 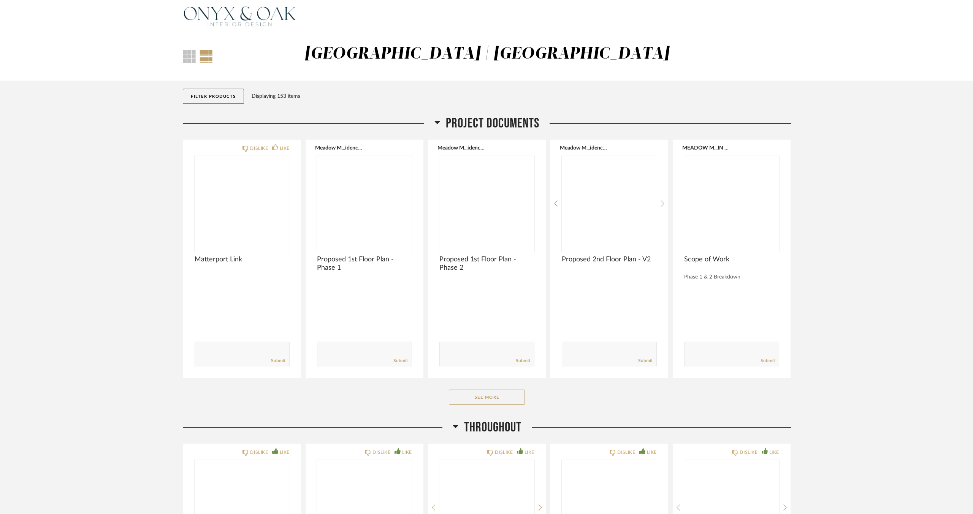 I want to click on span: Proposed 1st Floor Plan - Phase 2, so click(x=487, y=264).